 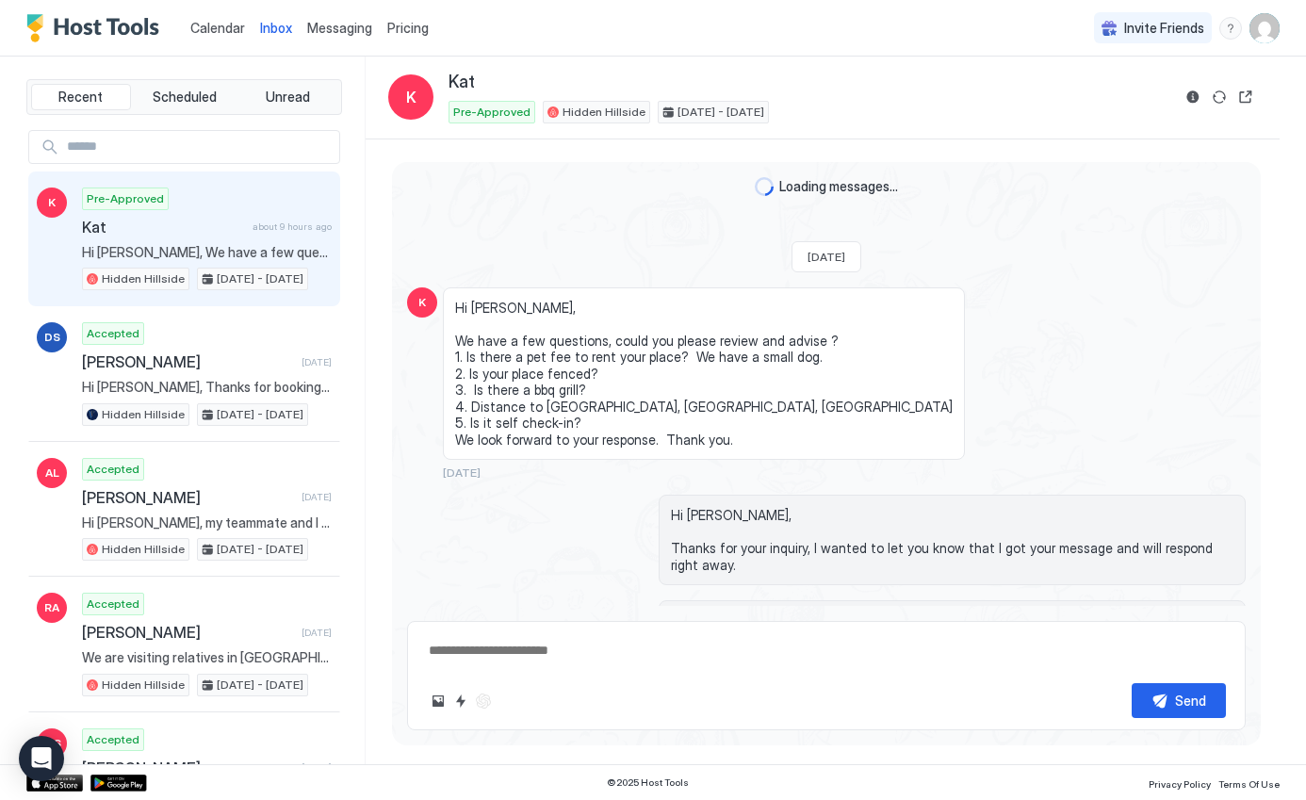 What do you see at coordinates (287, 97) in the screenshot?
I see `span: Unread` at bounding box center [287, 97].